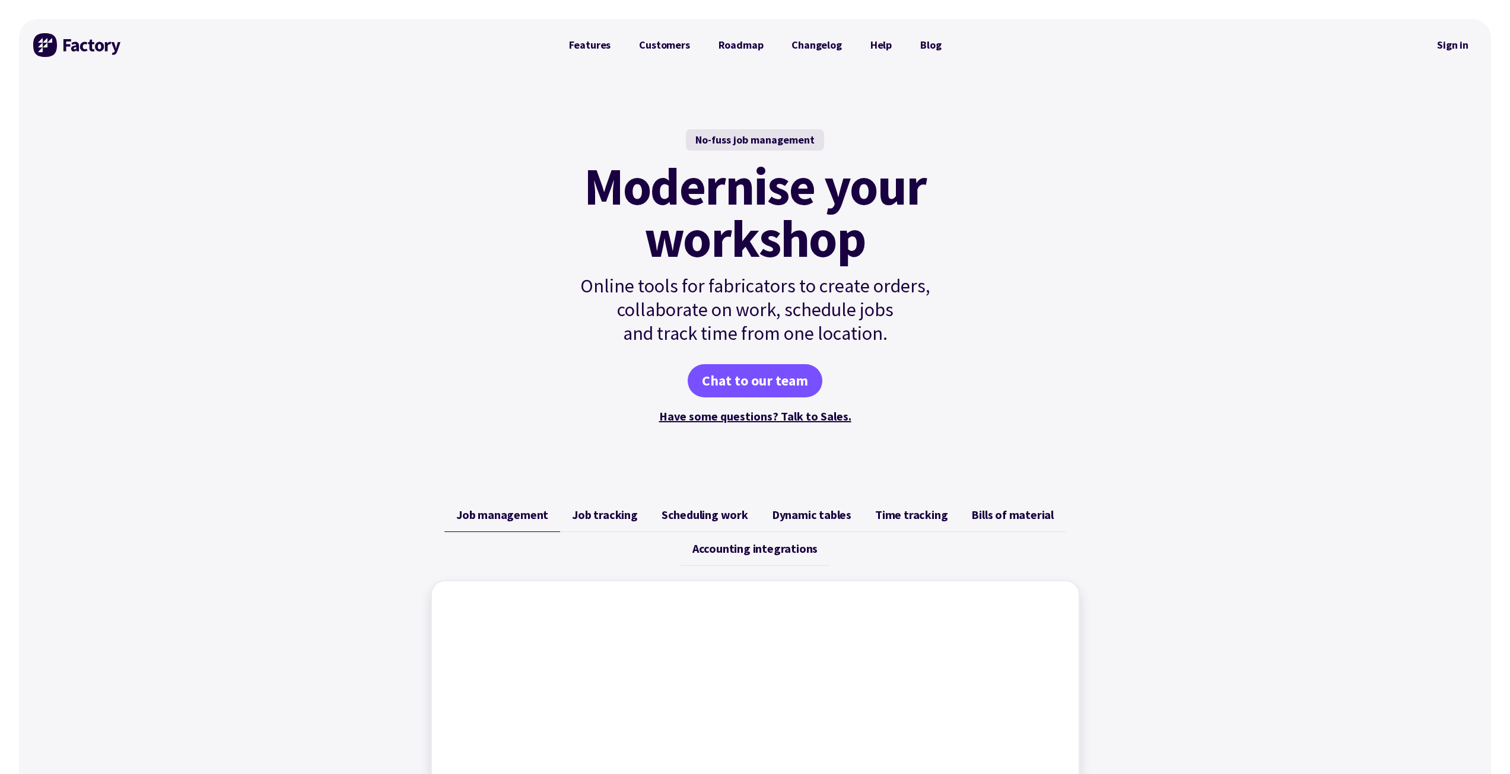  Describe the element at coordinates (755, 549) in the screenshot. I see `span: Accounting integrations` at that location.